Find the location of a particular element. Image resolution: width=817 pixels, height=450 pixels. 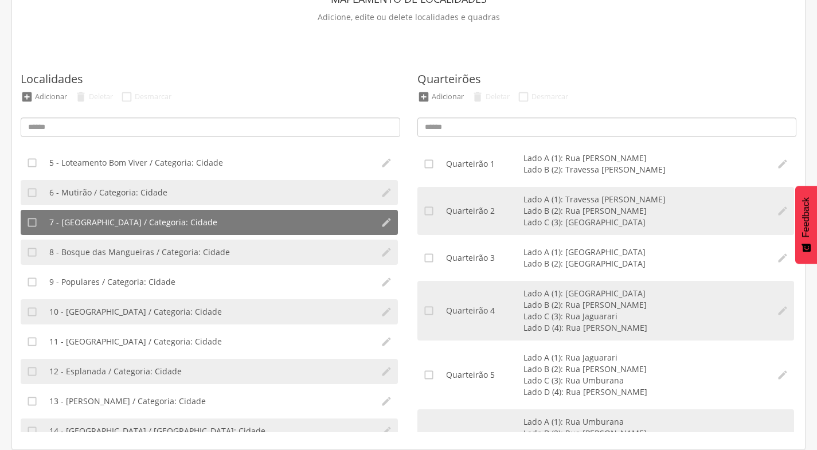

span: Feedback is located at coordinates (807, 217).